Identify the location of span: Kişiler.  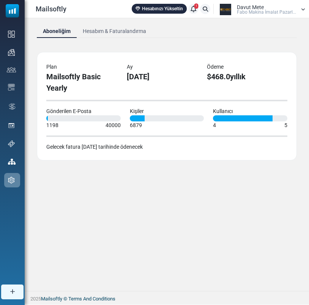
(137, 111).